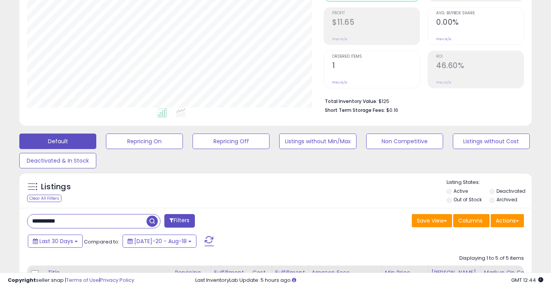 This screenshot has height=288, width=551. I want to click on li: $125, so click(422, 101).